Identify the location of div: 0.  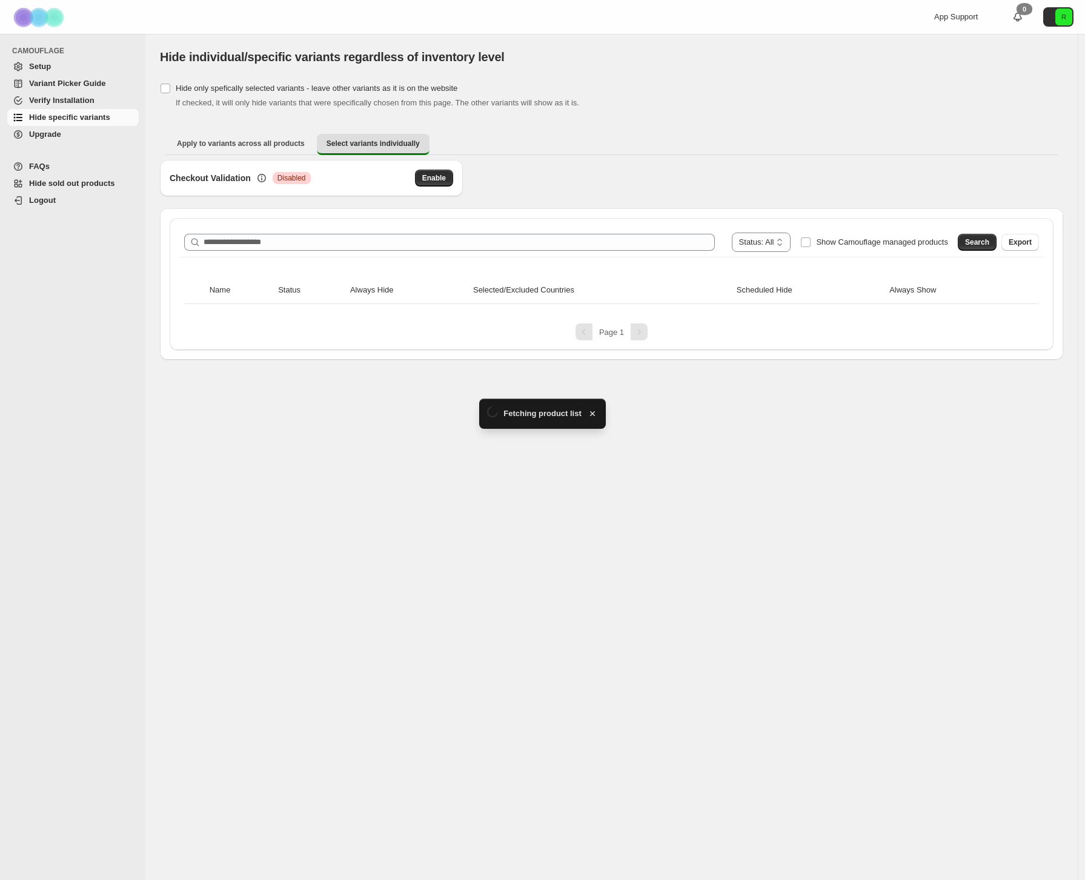
(1024, 9).